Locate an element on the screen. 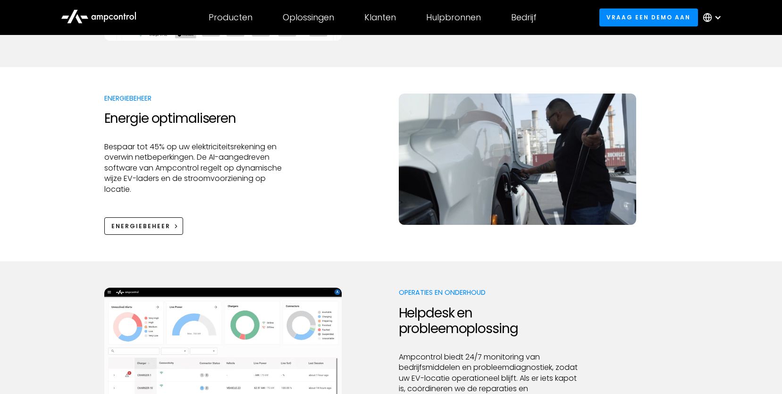 This screenshot has width=782, height=394. a: Energiebeheer is located at coordinates (144, 226).